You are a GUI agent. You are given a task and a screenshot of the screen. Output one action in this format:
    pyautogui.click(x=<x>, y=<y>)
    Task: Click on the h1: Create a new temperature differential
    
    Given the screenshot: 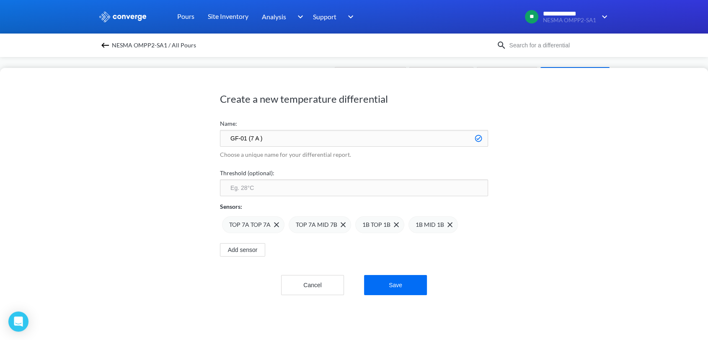 What is the action you would take?
    pyautogui.click(x=354, y=99)
    